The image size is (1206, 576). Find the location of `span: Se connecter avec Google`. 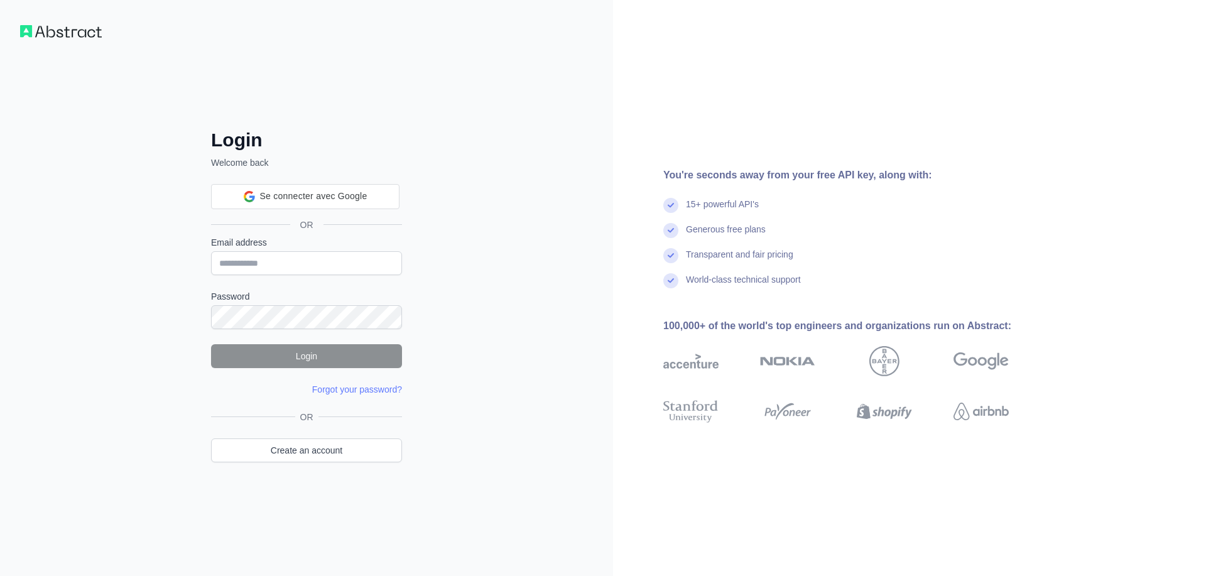

span: Se connecter avec Google is located at coordinates (314, 196).